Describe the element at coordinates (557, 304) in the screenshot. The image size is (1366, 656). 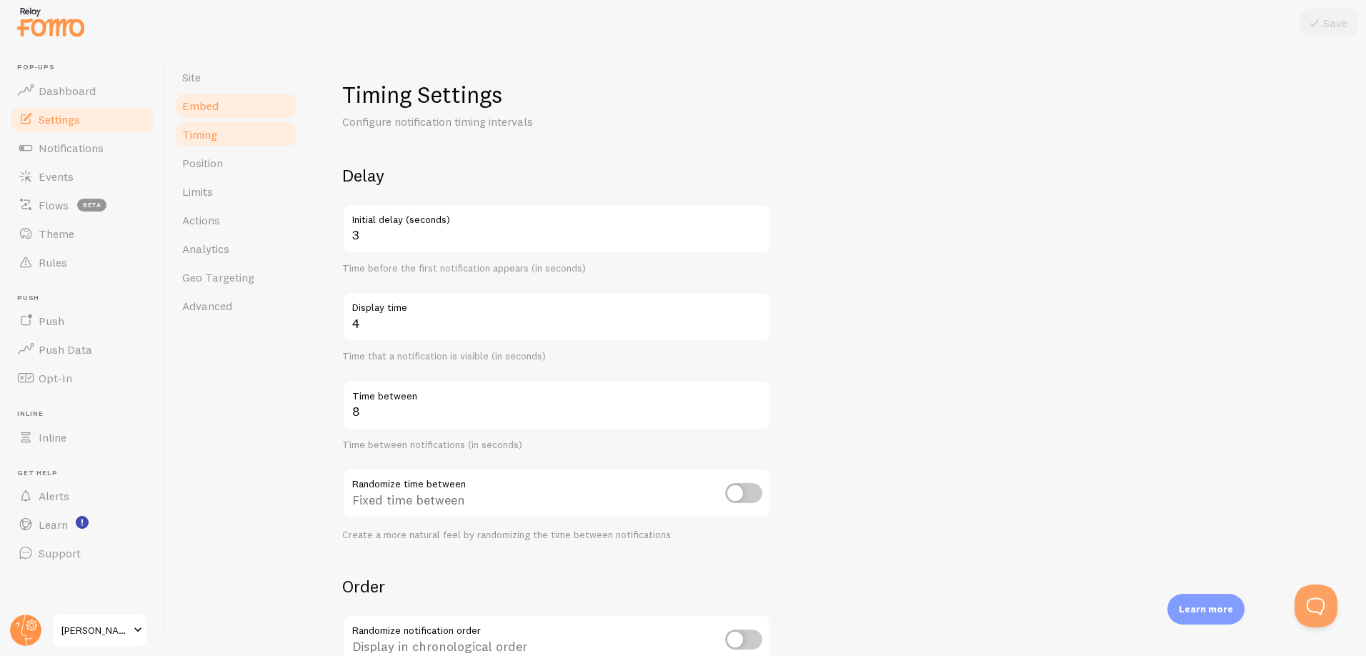
I see `label: Display time` at that location.